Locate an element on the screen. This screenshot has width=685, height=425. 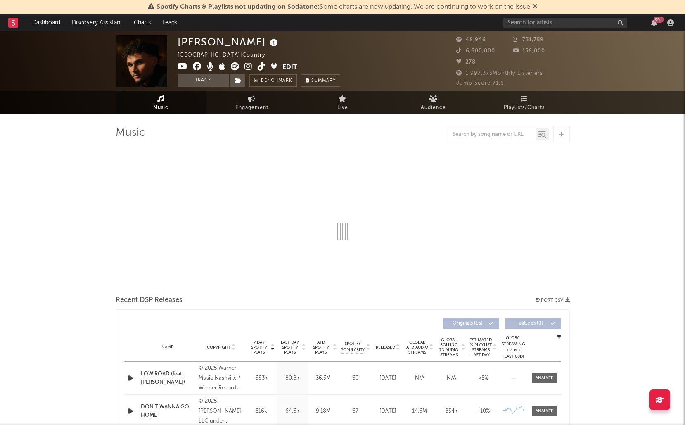
span: 156,000 is located at coordinates (529, 51).